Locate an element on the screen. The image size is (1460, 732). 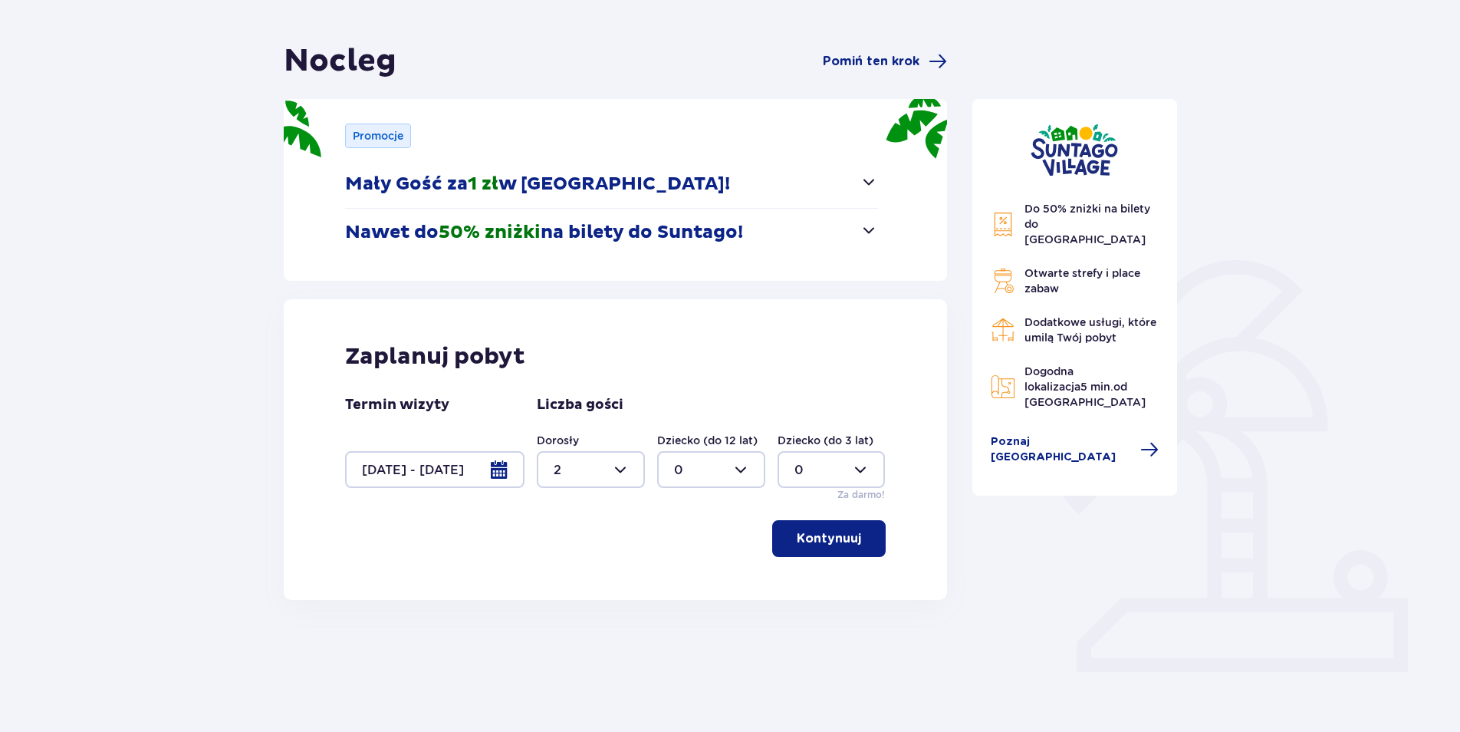
span: Pomiń ten krok is located at coordinates (871, 61).